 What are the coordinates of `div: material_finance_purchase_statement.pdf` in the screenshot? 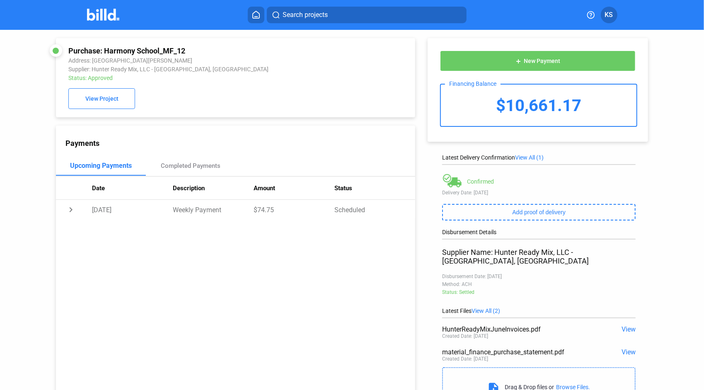 It's located at (519, 352).